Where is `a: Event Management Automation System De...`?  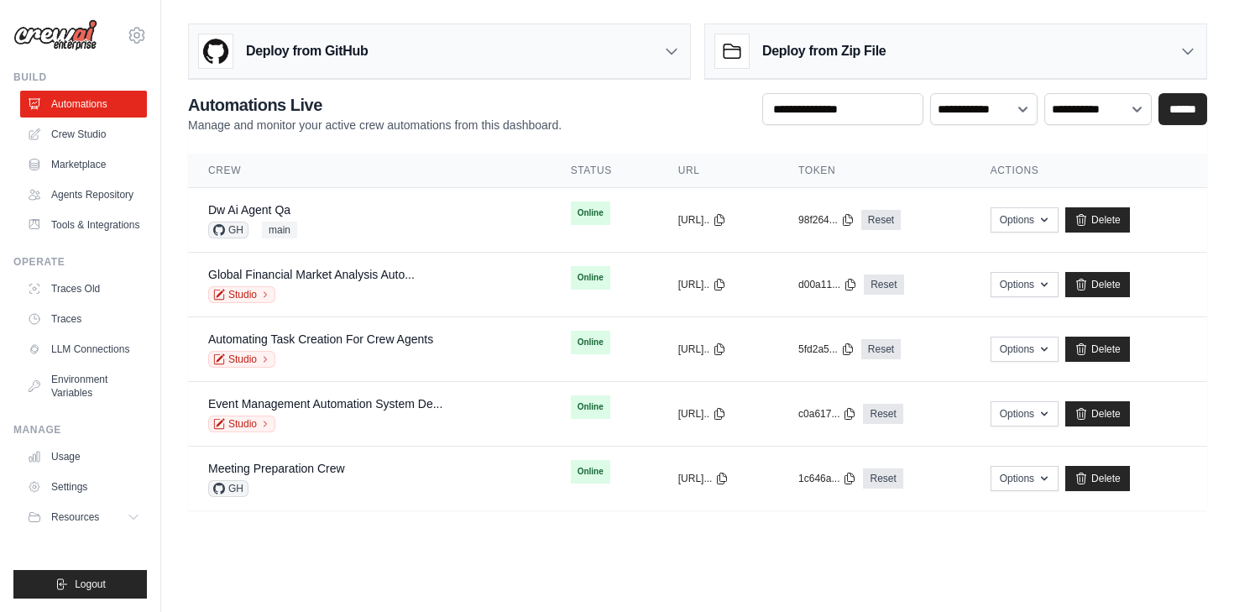 a: Event Management Automation System De... is located at coordinates (325, 404).